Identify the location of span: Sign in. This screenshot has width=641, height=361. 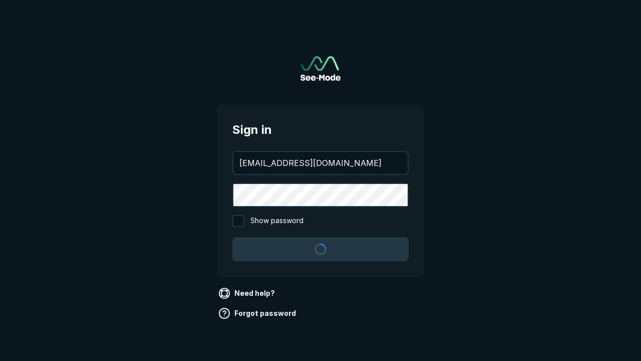
(321, 130).